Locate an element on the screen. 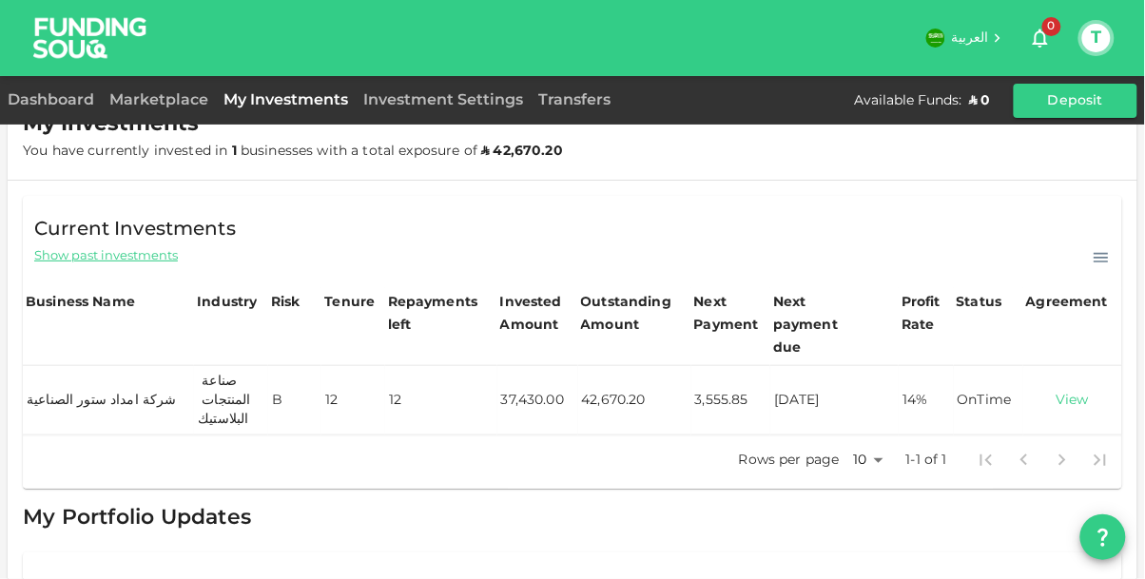  div: Invested Amount is located at coordinates (537, 314).